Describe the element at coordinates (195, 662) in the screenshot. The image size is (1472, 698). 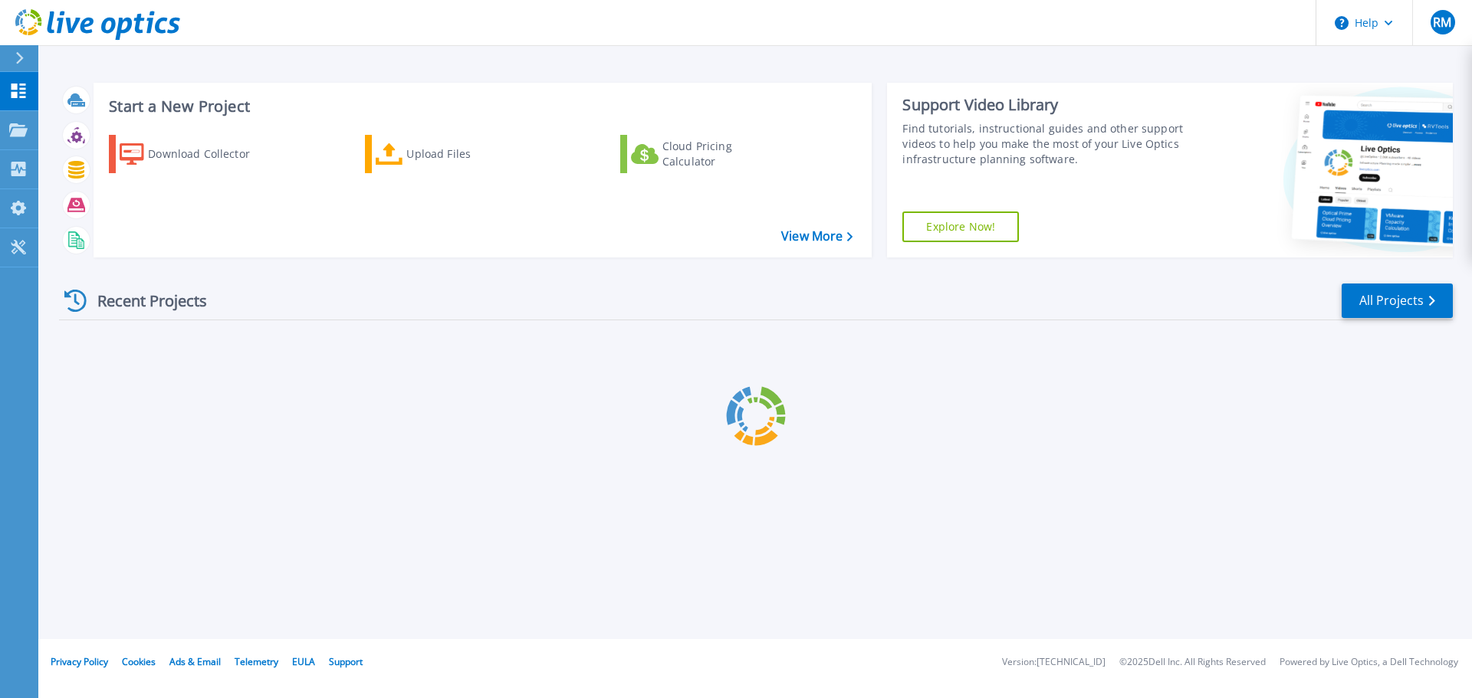
I see `a: Ads & Email` at that location.